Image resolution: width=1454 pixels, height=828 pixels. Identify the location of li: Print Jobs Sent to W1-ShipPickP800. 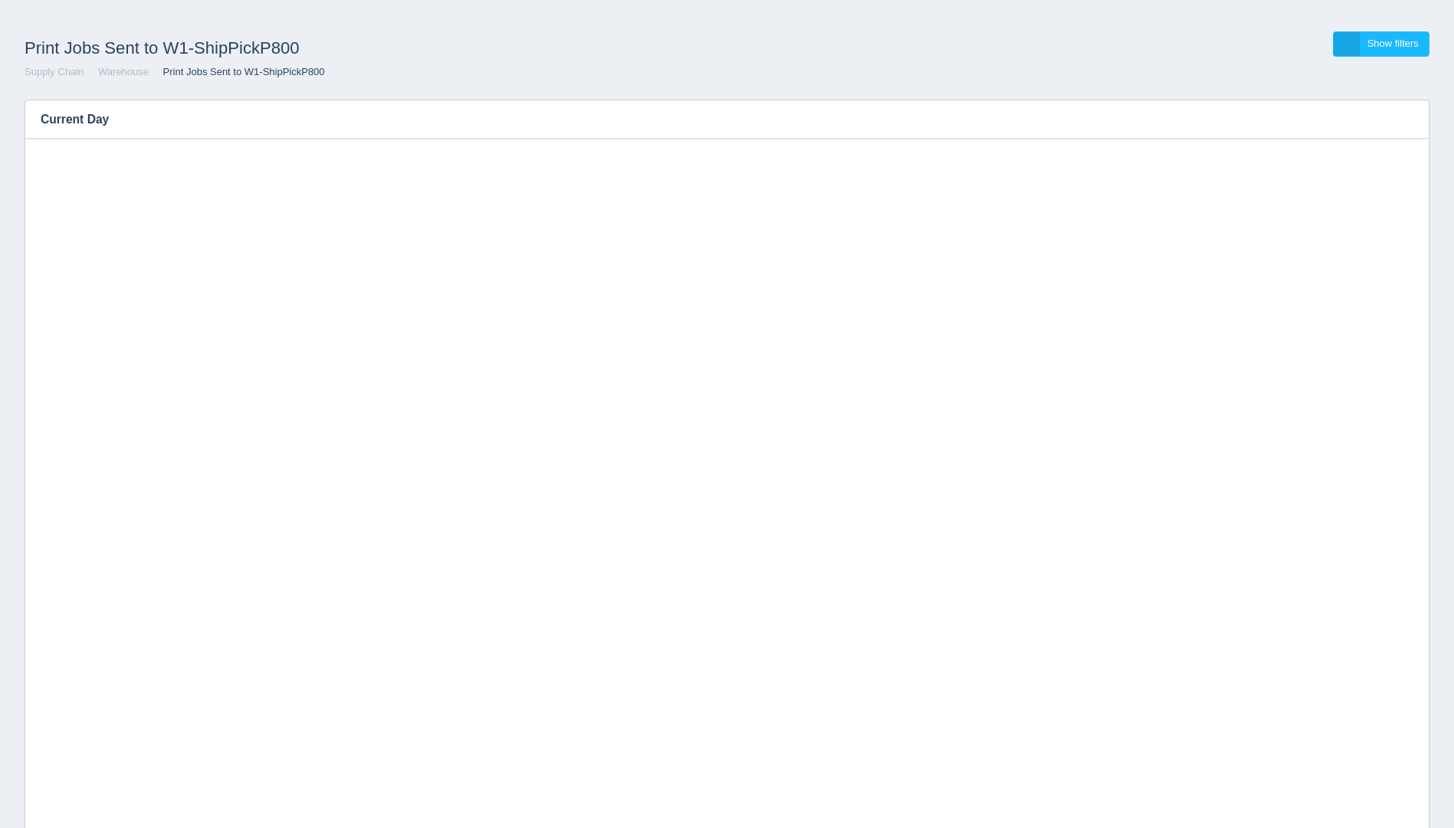
(238, 72).